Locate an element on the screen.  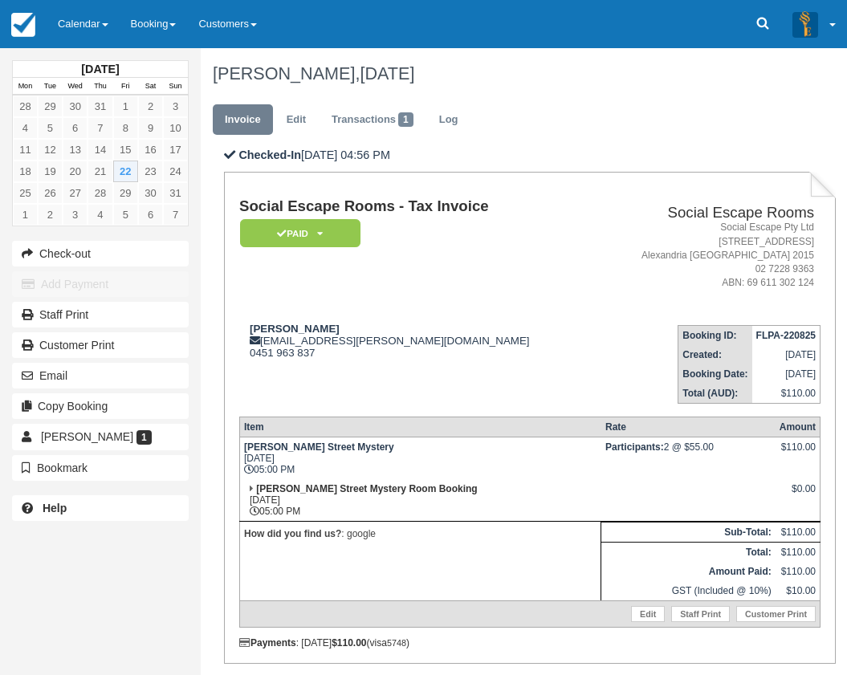
div: $0.00 is located at coordinates (797, 495).